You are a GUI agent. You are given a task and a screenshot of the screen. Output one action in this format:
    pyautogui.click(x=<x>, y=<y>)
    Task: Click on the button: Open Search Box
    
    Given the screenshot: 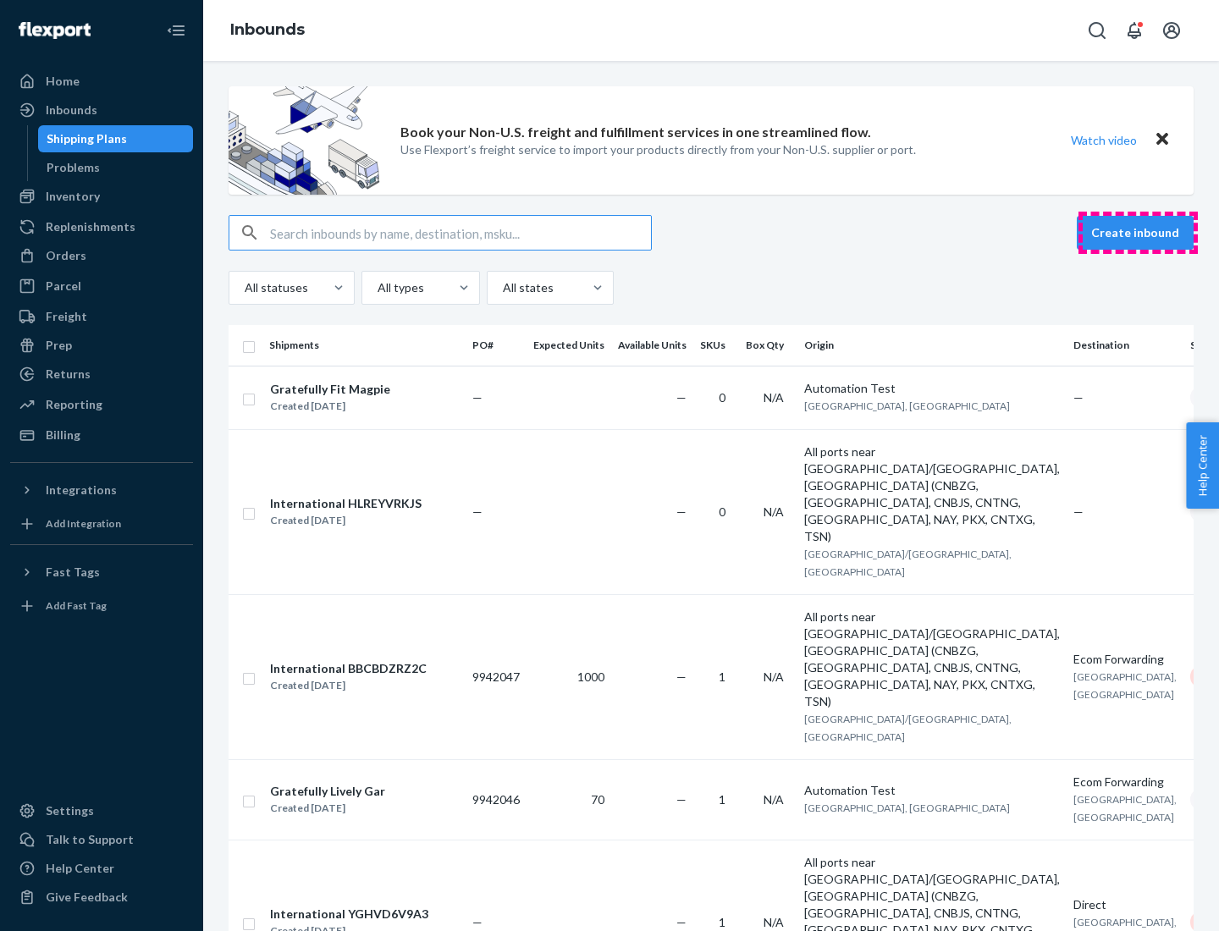 What is the action you would take?
    pyautogui.click(x=1097, y=30)
    